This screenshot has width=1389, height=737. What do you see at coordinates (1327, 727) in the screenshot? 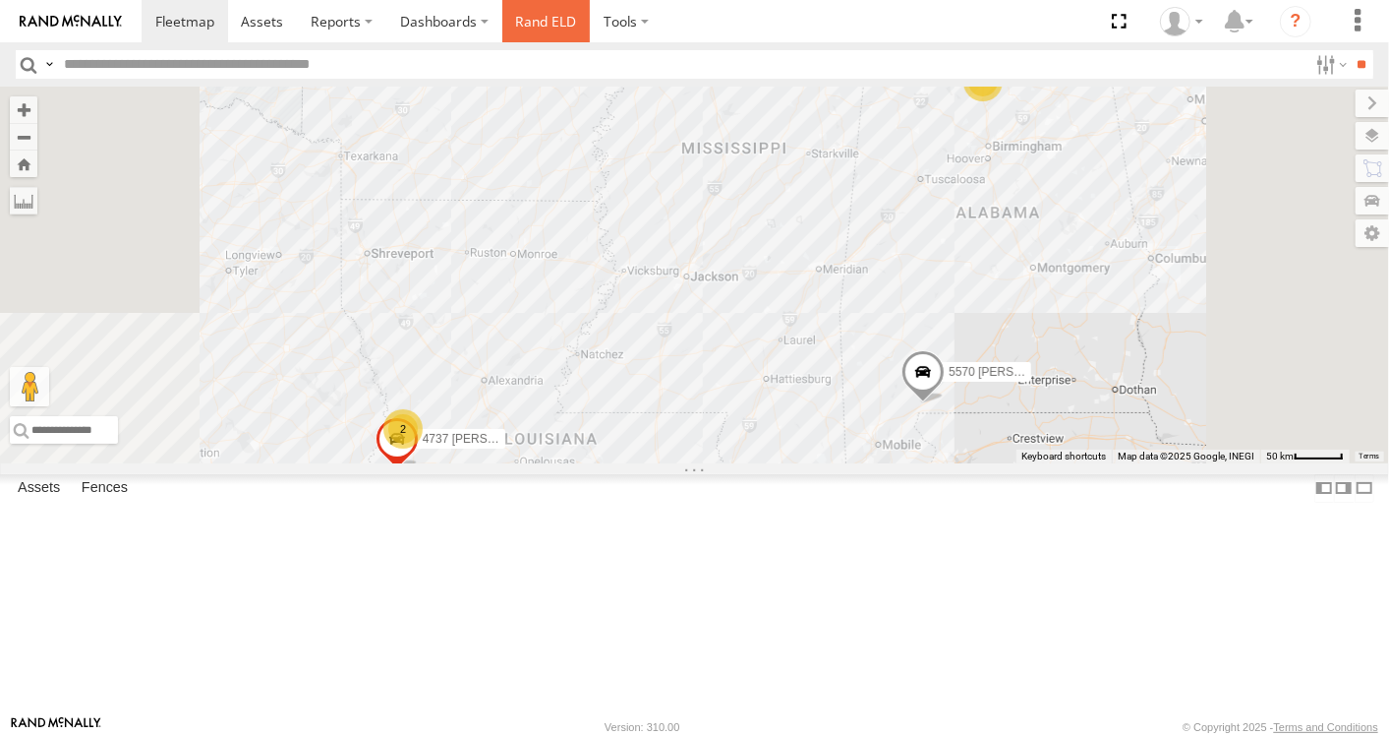
I see `a: Terms and Conditions` at bounding box center [1327, 727].